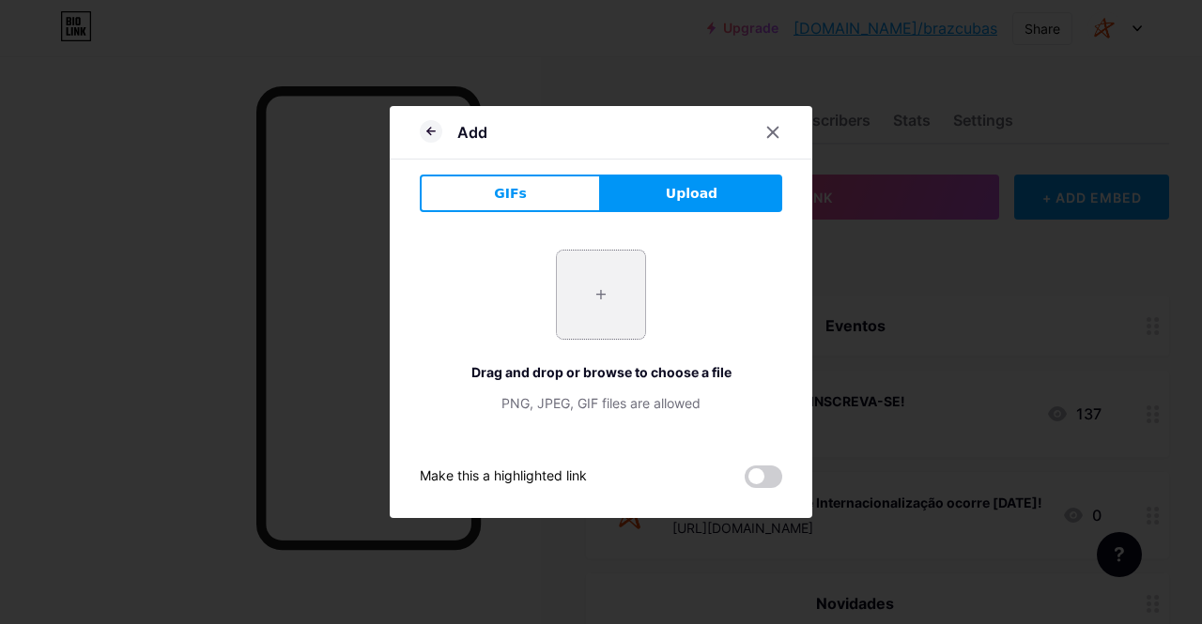 The image size is (1202, 624). What do you see at coordinates (503, 477) in the screenshot?
I see `div: Make this a highlighted link` at bounding box center [503, 477].